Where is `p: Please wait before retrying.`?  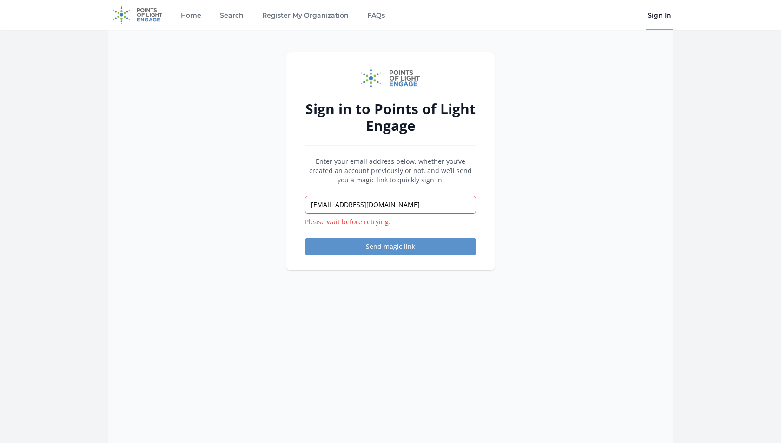 p: Please wait before retrying. is located at coordinates (390, 222).